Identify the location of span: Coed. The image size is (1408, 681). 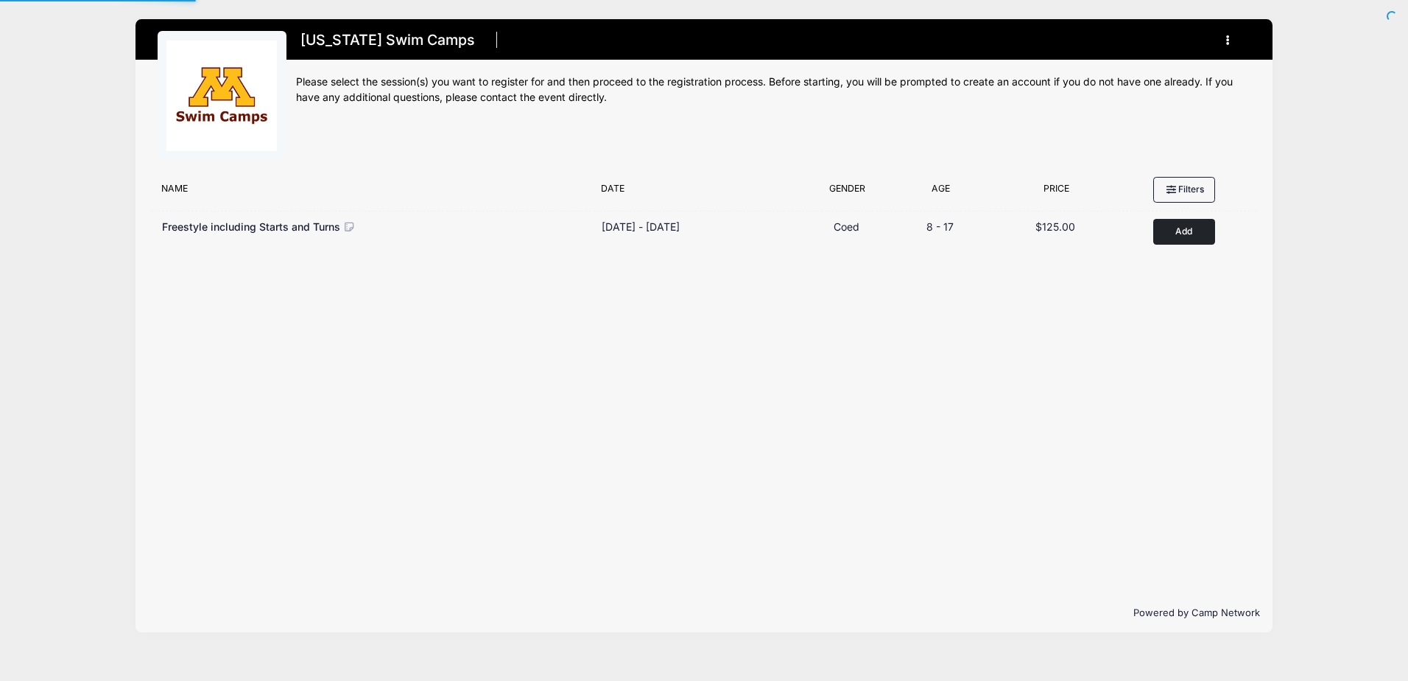
(846, 226).